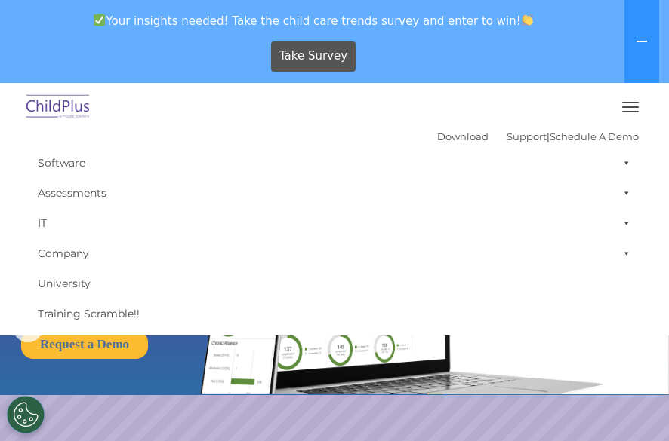 Image resolution: width=669 pixels, height=441 pixels. Describe the element at coordinates (313, 57) in the screenshot. I see `a: Take Survey` at that location.